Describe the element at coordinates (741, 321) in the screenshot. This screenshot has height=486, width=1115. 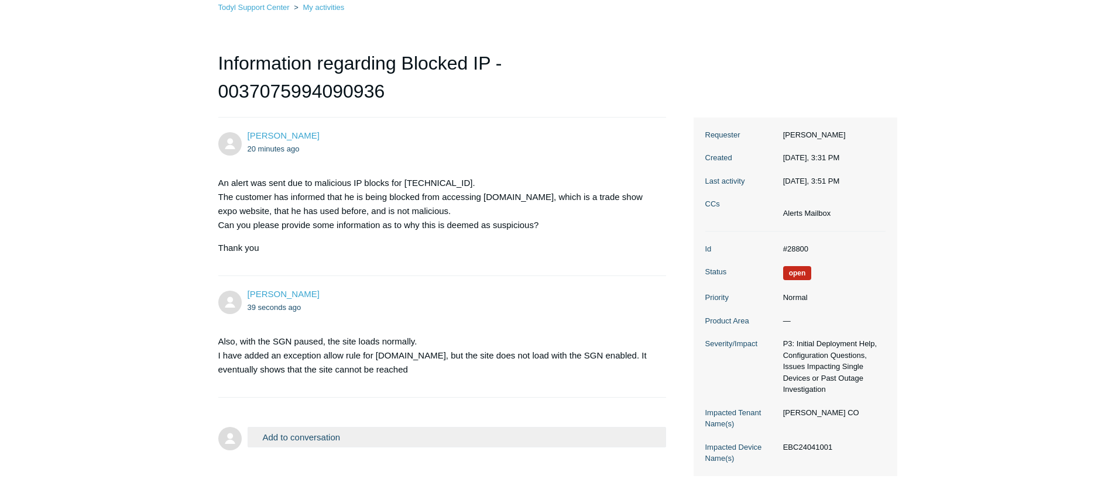
I see `dt: Product Area` at that location.